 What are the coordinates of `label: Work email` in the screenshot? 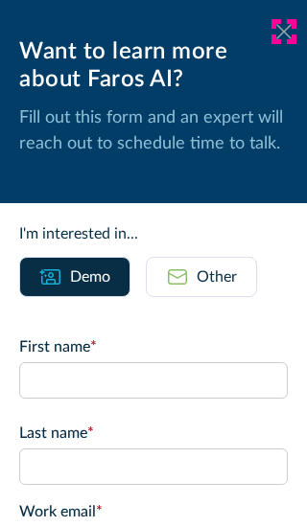 It's located at (153, 512).